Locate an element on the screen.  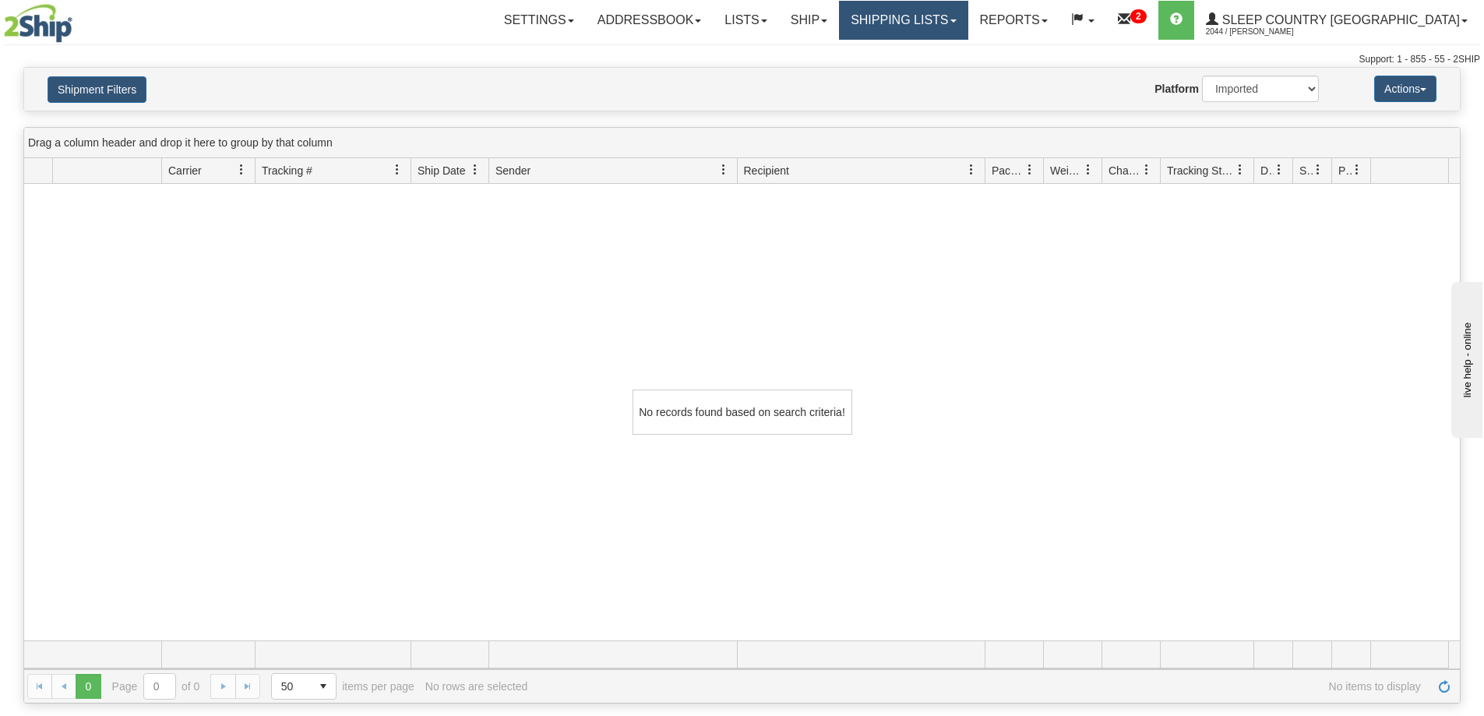
a: Shipment Issues filter column settings is located at coordinates (1318, 170).